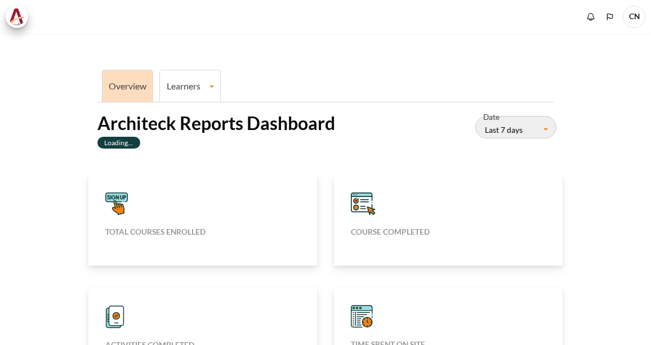 This screenshot has height=345, width=651. I want to click on a: Learners, so click(190, 86).